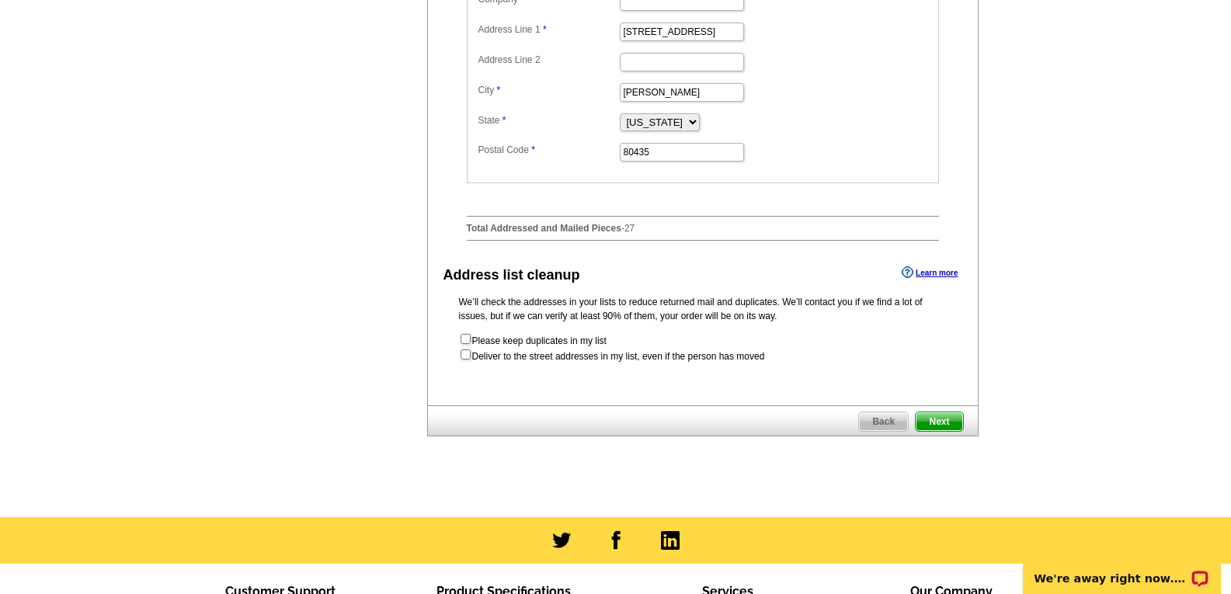 This screenshot has width=1231, height=594. I want to click on div: Address list cleanup, so click(512, 275).